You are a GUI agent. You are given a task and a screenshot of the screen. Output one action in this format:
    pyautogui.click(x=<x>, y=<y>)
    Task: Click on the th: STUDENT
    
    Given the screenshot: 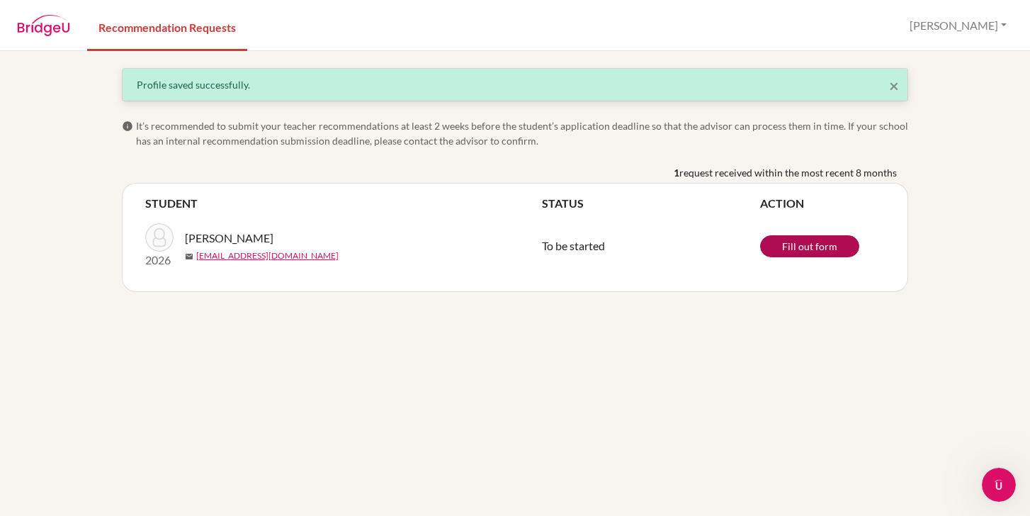 What is the action you would take?
    pyautogui.click(x=344, y=203)
    